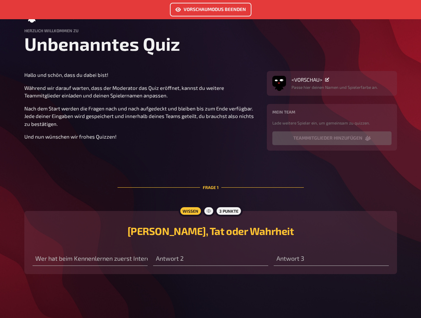 The width and height of the screenshot is (421, 318). Describe the element at coordinates (142, 91) in the screenshot. I see `p: Während wir darauf warten, dass der Moderator das Quiz eröffnet, kannst du weitere Teammitglieder...` at that location.